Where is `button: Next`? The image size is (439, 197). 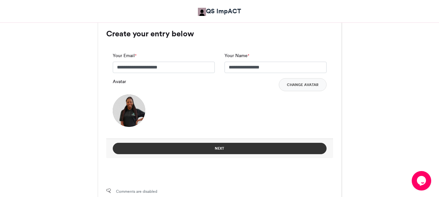
button: Next is located at coordinates (220, 149).